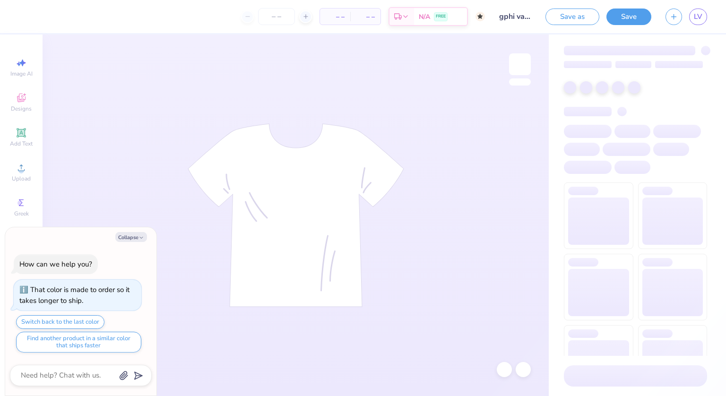 The width and height of the screenshot is (726, 396). What do you see at coordinates (628, 17) in the screenshot?
I see `button: Save` at bounding box center [628, 17].